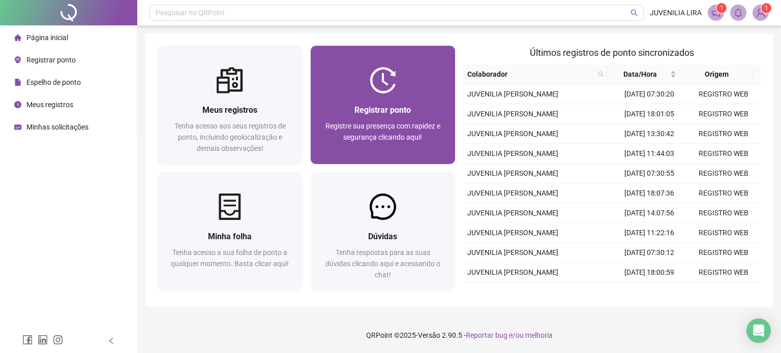 Image resolution: width=781 pixels, height=353 pixels. Describe the element at coordinates (759, 331) in the screenshot. I see `div: Open Intercom Messenger` at that location.